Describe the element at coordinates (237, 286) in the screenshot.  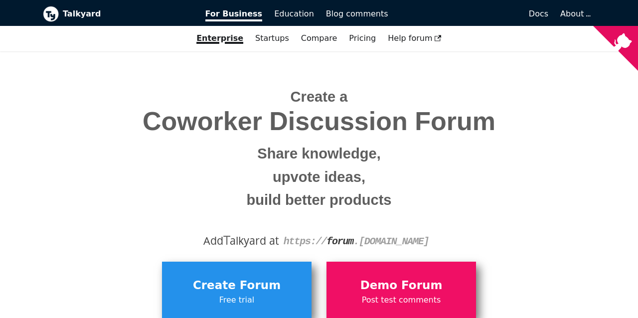
I see `span: Create Forum` at that location.